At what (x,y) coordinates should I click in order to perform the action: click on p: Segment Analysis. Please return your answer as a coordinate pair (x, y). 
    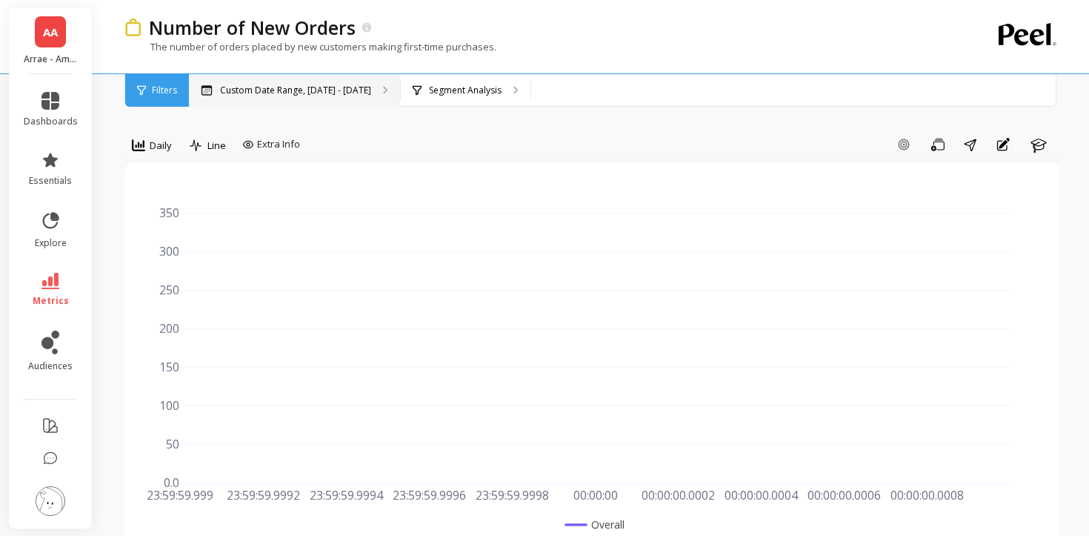
    Looking at the image, I should click on (465, 90).